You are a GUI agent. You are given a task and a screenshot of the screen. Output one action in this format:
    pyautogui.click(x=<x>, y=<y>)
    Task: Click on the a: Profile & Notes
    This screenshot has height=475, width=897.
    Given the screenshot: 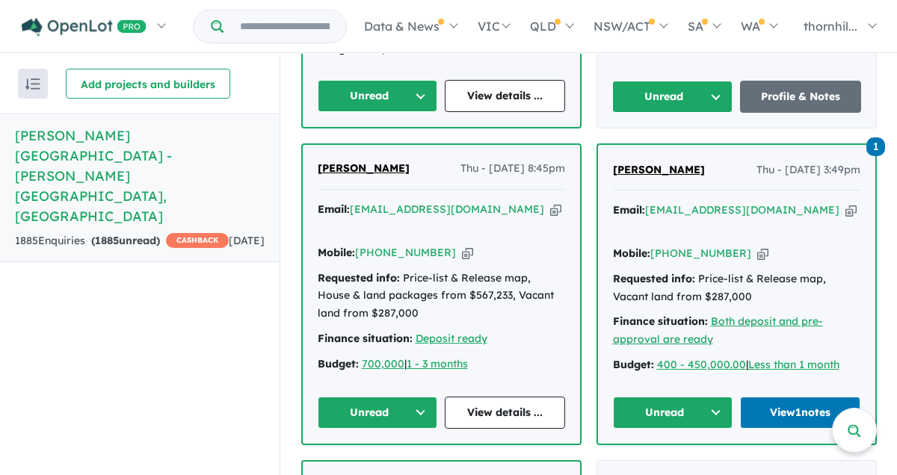 What is the action you would take?
    pyautogui.click(x=801, y=96)
    